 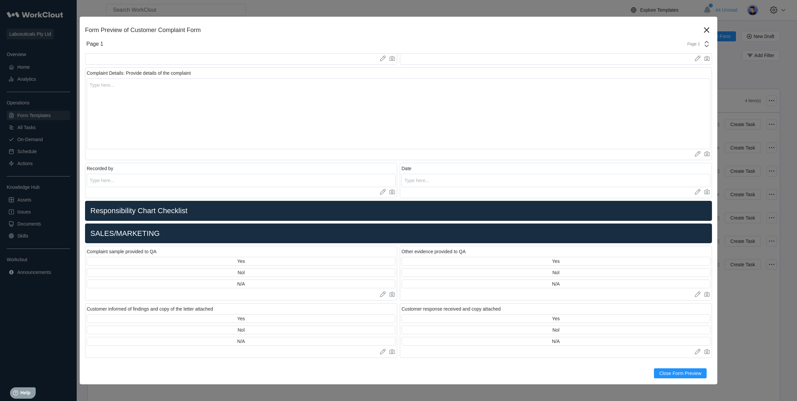 I want to click on div: Form Preview of Customer Complaint Form, so click(x=393, y=30).